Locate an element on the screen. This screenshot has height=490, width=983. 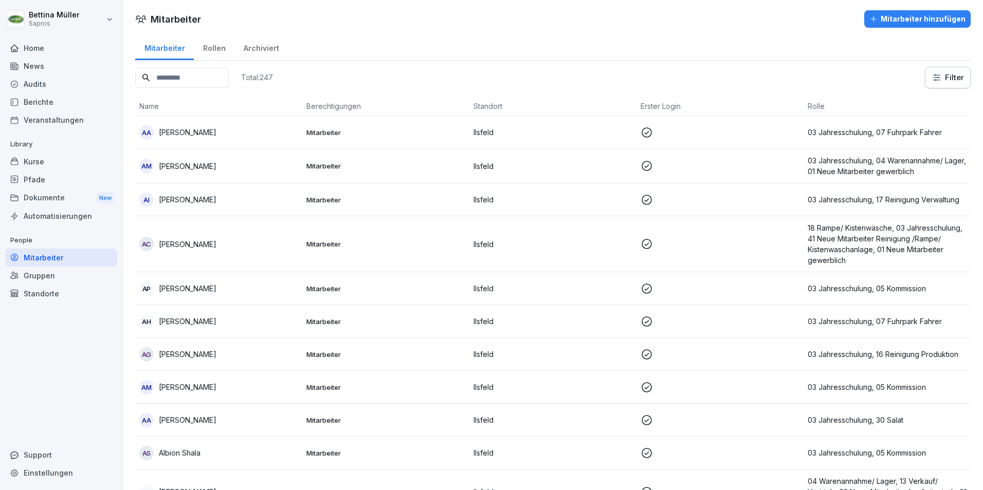
p: 03 Jahresschulung, 17 Reinigung Verwaltung is located at coordinates (887, 199).